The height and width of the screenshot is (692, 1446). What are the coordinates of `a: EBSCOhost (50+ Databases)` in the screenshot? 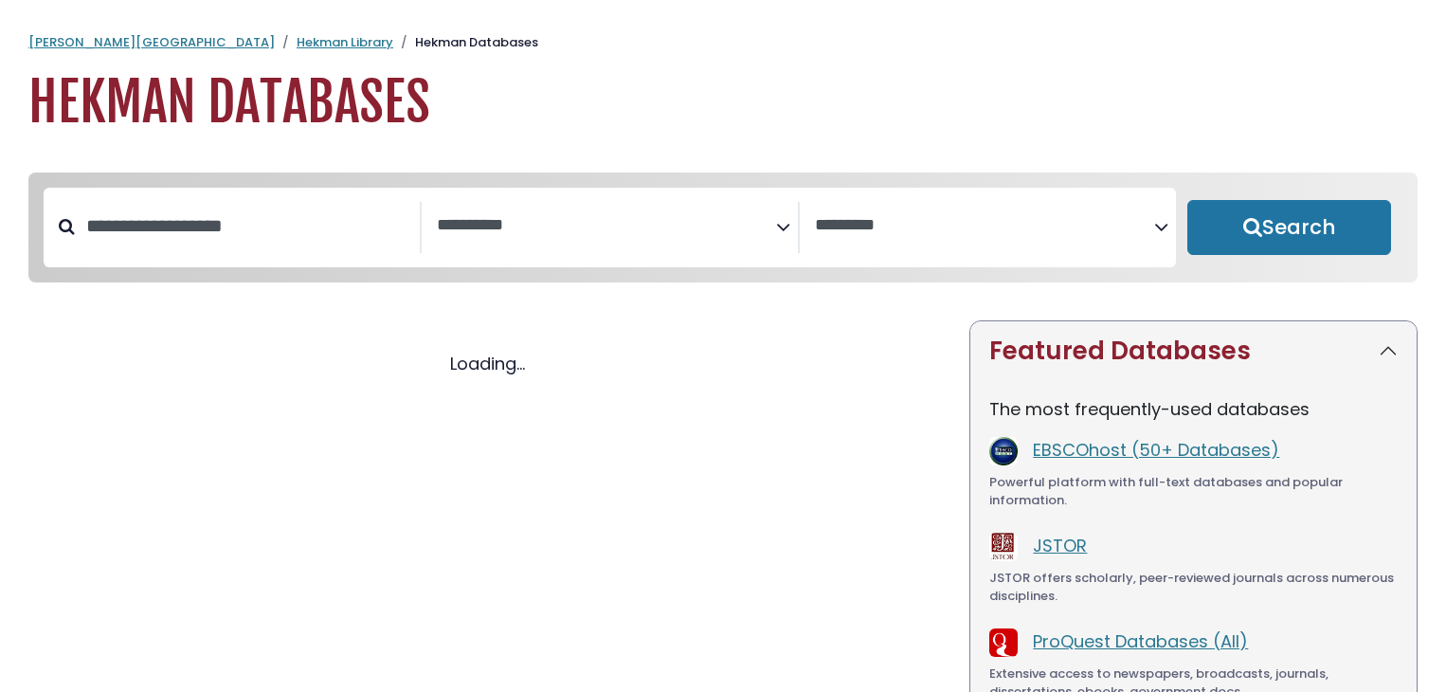 It's located at (1156, 449).